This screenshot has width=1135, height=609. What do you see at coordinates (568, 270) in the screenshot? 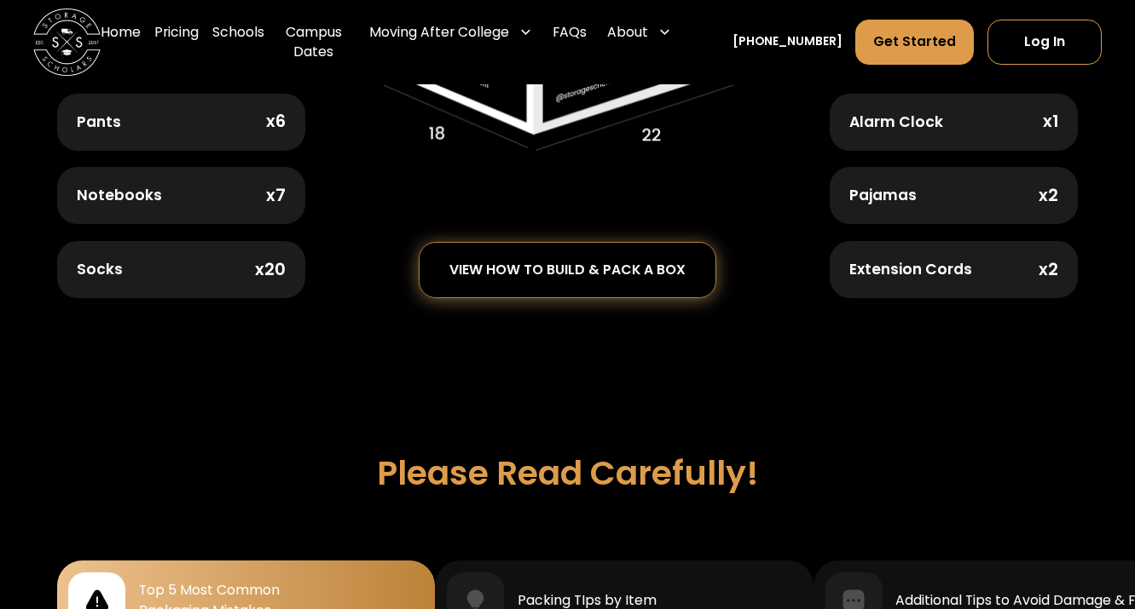
I see `a: view how to build & pack a box` at bounding box center [568, 270].